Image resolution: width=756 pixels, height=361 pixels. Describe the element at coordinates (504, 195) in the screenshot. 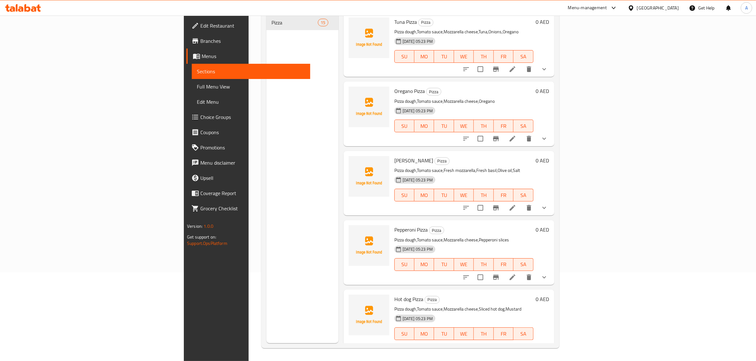

I see `span: FR` at that location.